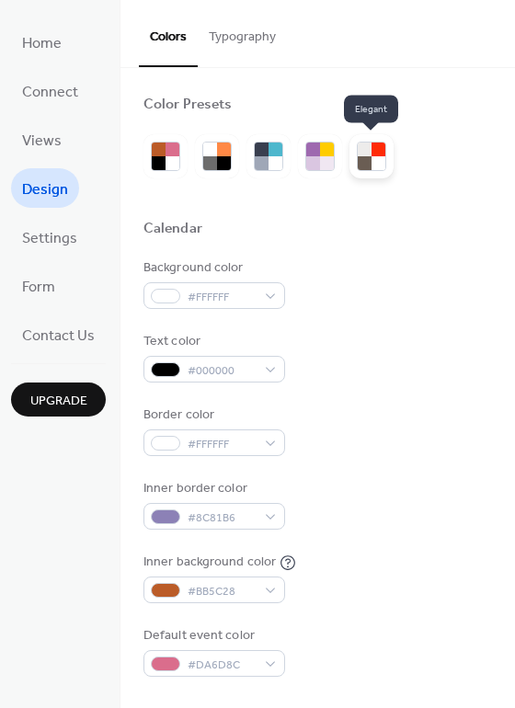  I want to click on a: Design, so click(45, 188).